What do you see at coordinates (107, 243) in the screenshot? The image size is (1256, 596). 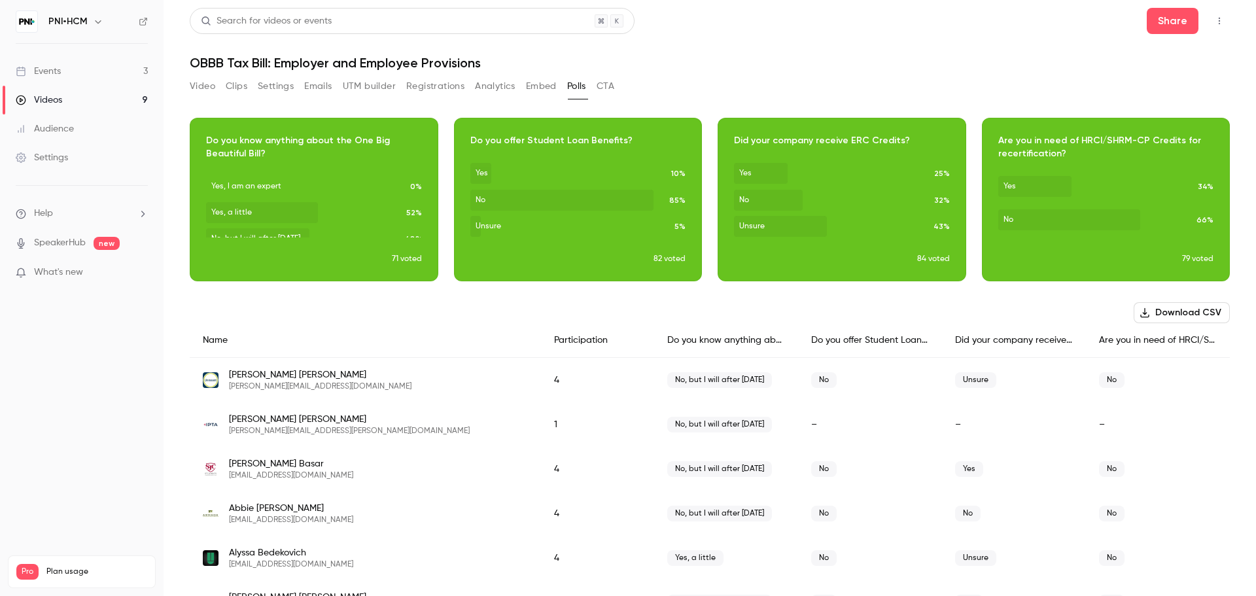 I see `span: new` at bounding box center [107, 243].